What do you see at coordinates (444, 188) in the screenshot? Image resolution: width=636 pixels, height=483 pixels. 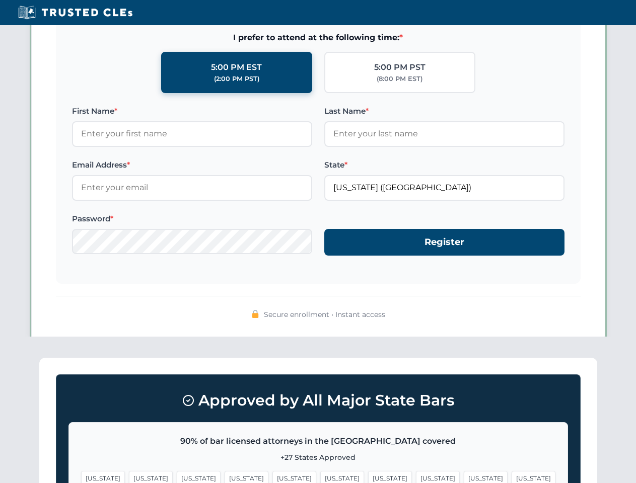 I see `input: Florida (FL)` at bounding box center [444, 188].